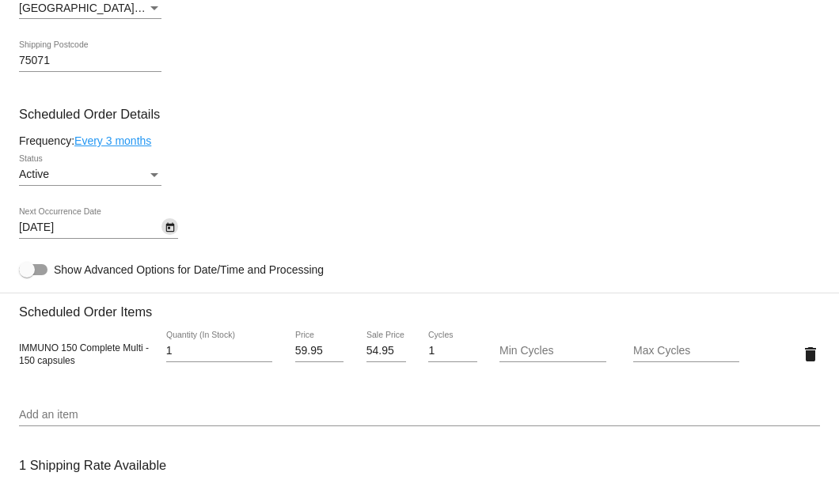  Describe the element at coordinates (452, 351) in the screenshot. I see `input: Cycles` at that location.